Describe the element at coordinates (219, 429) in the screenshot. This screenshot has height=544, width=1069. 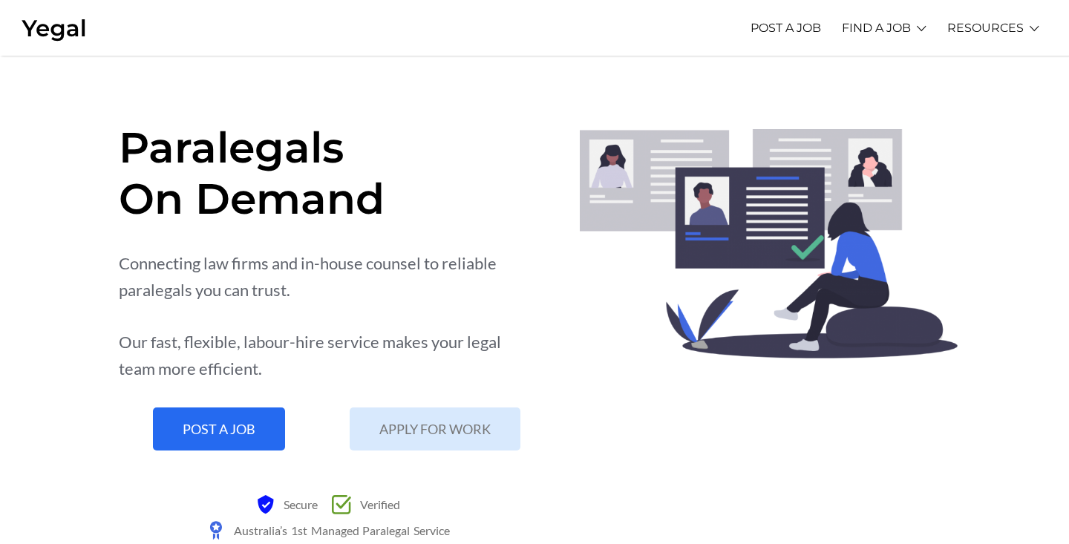
I see `span: POST A JOB` at that location.